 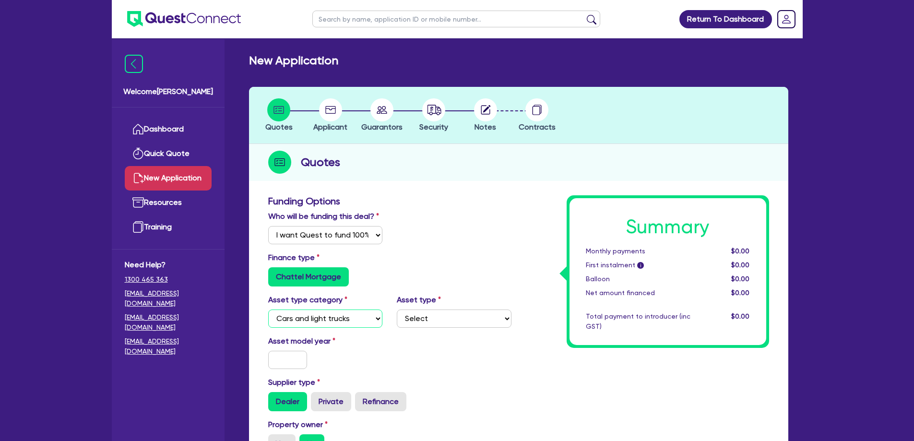 I want to click on span: Contracts, so click(x=537, y=127).